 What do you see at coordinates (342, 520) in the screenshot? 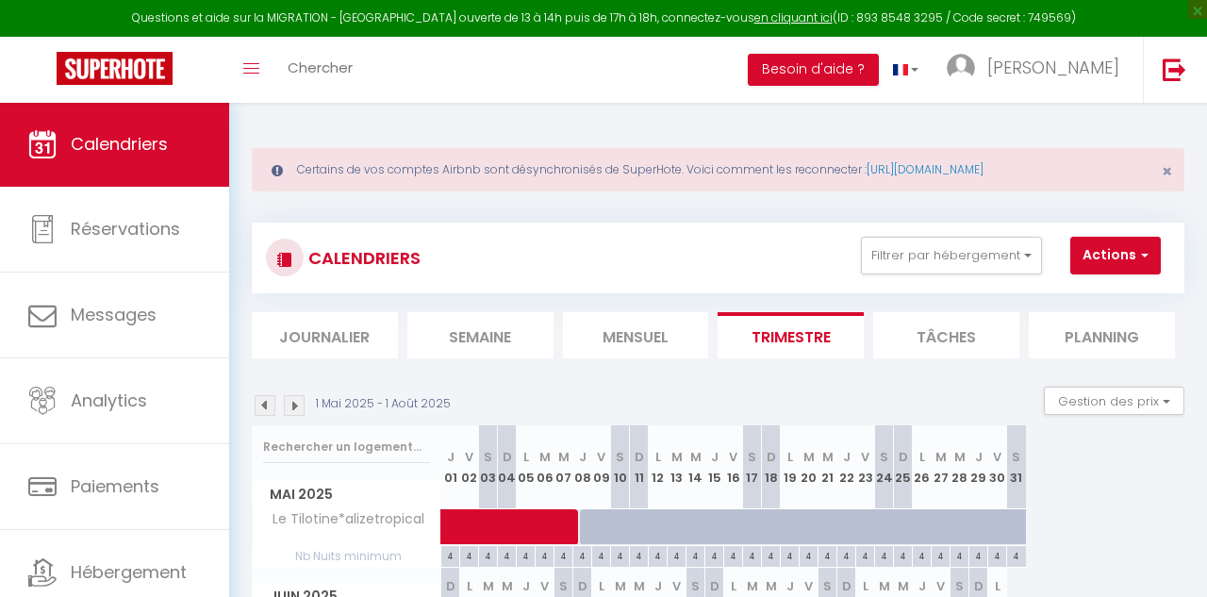
I see `span: Le Tilotine*alizetropical` at bounding box center [342, 520].